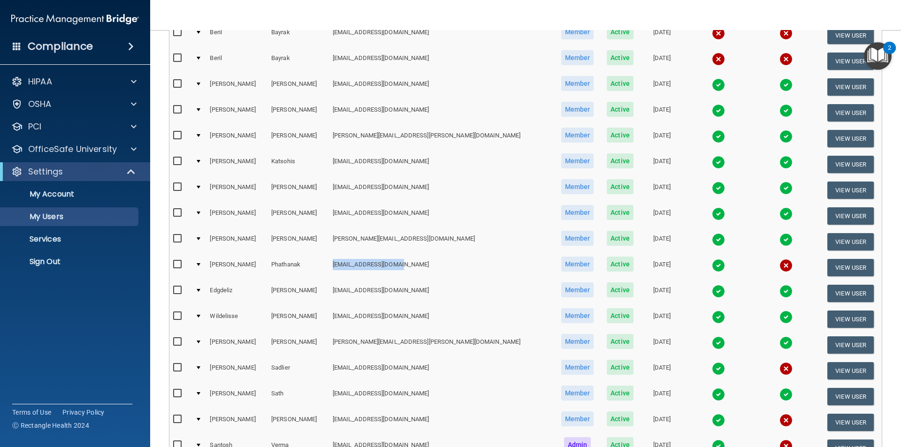 The height and width of the screenshot is (447, 901). What do you see at coordinates (70, 217) in the screenshot?
I see `p: My Users` at bounding box center [70, 217].